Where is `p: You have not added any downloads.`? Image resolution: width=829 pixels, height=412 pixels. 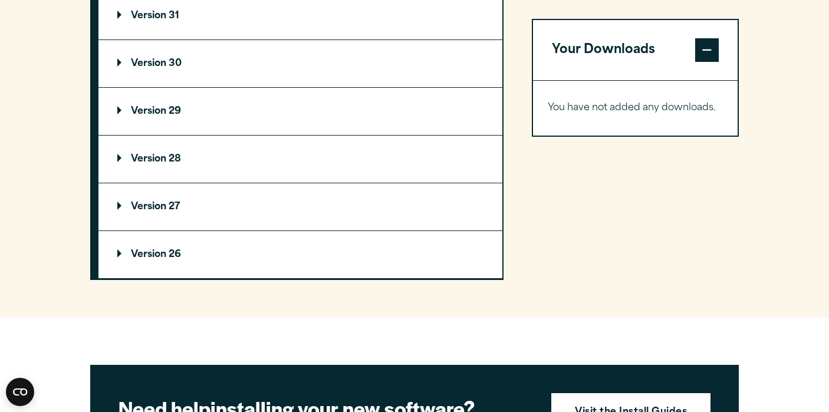
p: You have not added any downloads. is located at coordinates (635, 108).